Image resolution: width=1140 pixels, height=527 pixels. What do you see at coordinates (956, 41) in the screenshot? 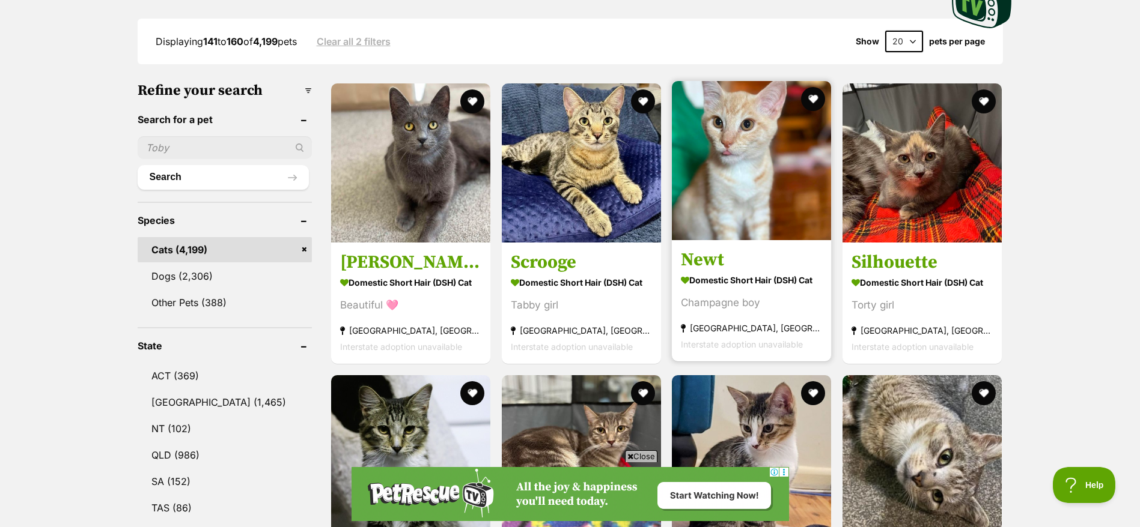
I see `label: pets per page` at bounding box center [956, 41].